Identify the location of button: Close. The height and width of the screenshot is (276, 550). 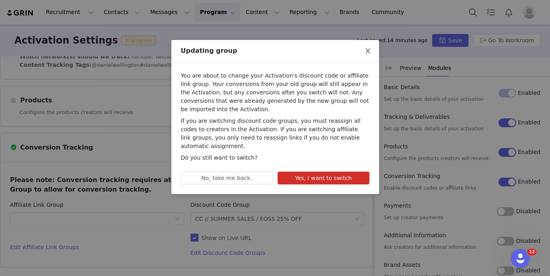
(368, 51).